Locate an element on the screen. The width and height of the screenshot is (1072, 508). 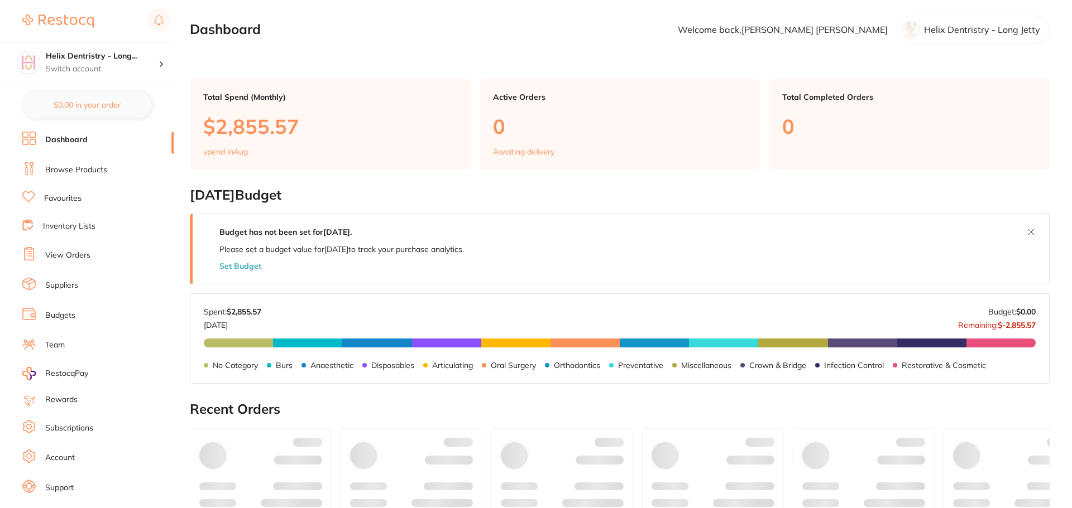
a: Support is located at coordinates (59, 488).